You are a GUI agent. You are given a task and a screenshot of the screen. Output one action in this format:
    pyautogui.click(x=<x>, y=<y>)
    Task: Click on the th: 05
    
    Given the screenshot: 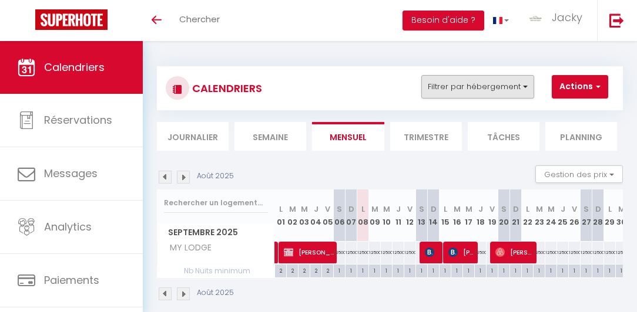 What is the action you would take?
    pyautogui.click(x=328, y=216)
    